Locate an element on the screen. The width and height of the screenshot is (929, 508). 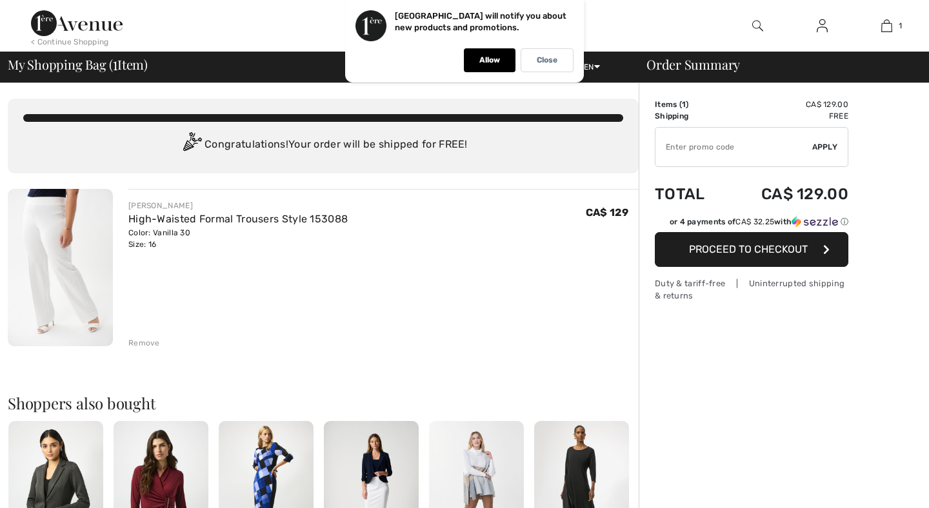
td: Items ( ) is located at coordinates (690, 105).